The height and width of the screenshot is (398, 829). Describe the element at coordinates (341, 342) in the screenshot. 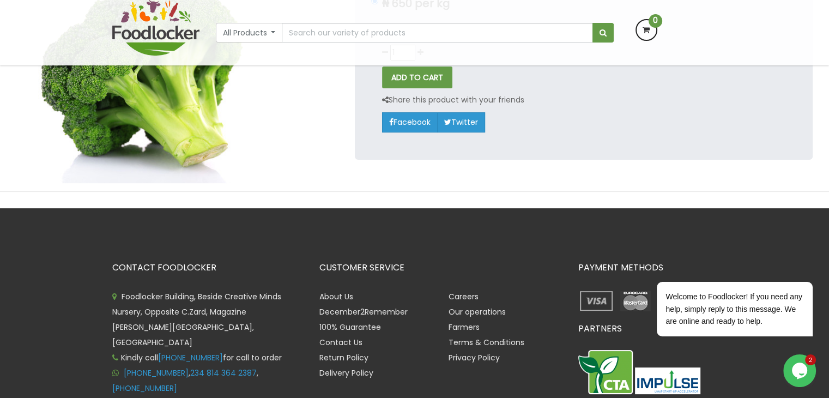

I see `a: Contact Us` at that location.